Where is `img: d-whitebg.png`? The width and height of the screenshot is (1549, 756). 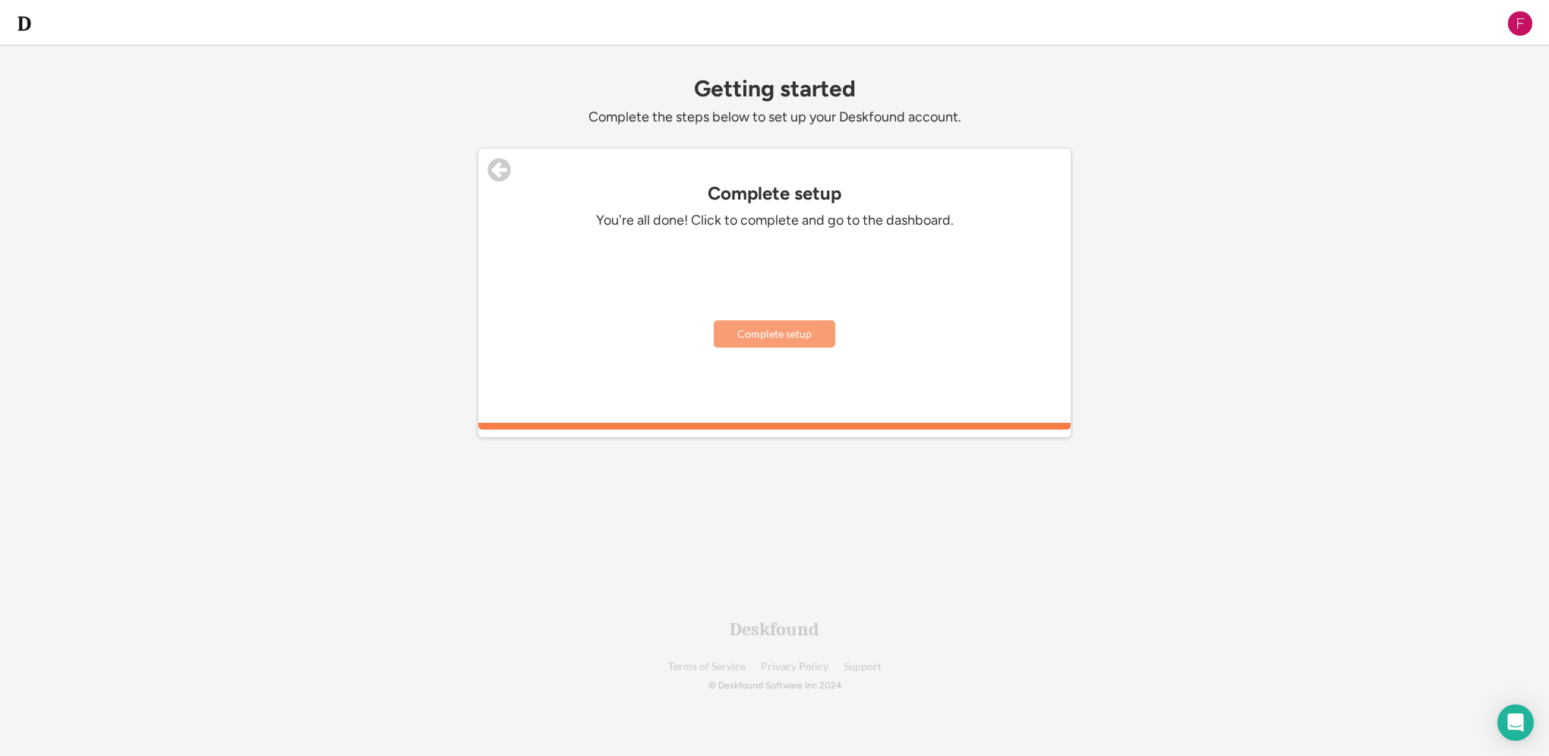
img: d-whitebg.png is located at coordinates (24, 24).